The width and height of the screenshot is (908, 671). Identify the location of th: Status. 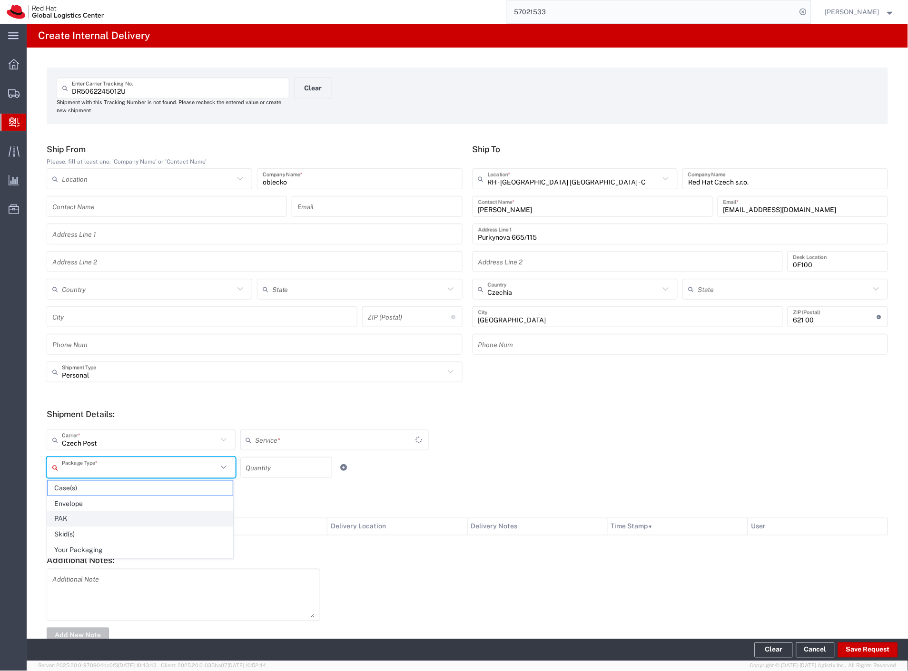
(257, 527).